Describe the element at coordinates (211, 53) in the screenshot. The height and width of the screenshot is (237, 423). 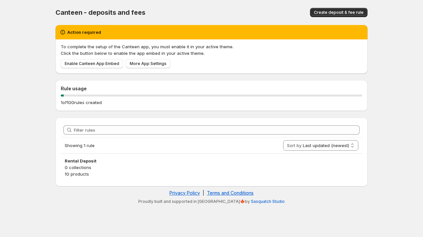
I see `p: Click the button below to enable the app embed in your active theme.` at that location.